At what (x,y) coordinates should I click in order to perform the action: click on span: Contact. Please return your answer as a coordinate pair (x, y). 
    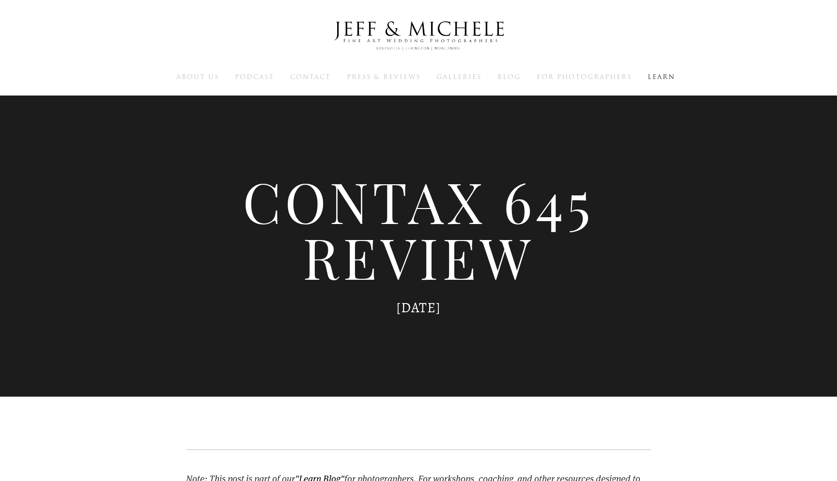
    Looking at the image, I should click on (311, 77).